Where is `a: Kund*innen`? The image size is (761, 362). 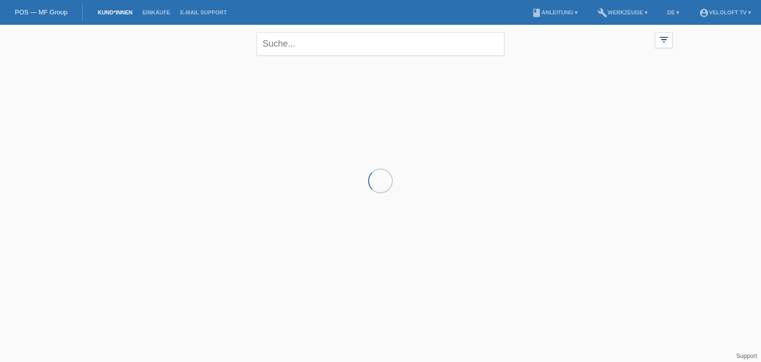
a: Kund*innen is located at coordinates (115, 12).